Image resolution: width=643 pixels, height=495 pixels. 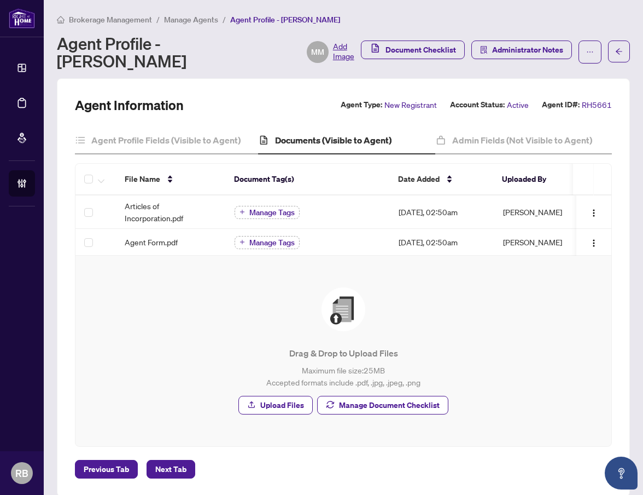 I want to click on span: File Name, so click(x=142, y=179).